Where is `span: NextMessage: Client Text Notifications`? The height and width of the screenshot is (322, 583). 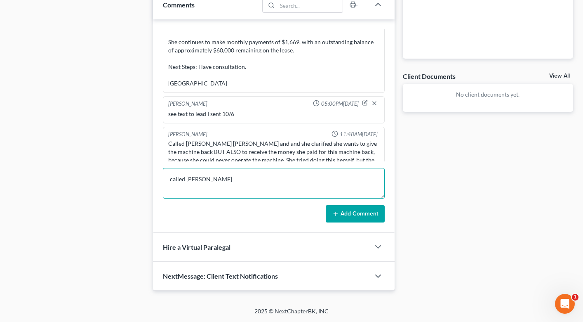
span: NextMessage: Client Text Notifications is located at coordinates (220, 276).